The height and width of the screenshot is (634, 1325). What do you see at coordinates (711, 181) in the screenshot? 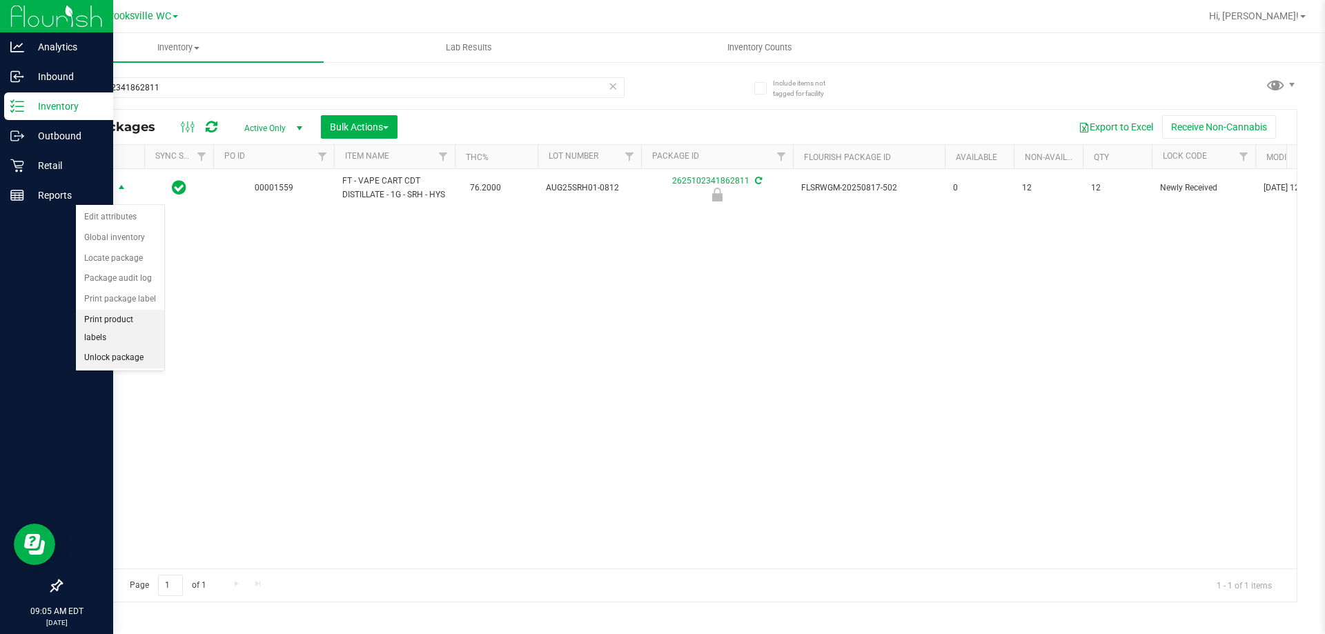
I see `a: 2625102341862811` at bounding box center [711, 181].